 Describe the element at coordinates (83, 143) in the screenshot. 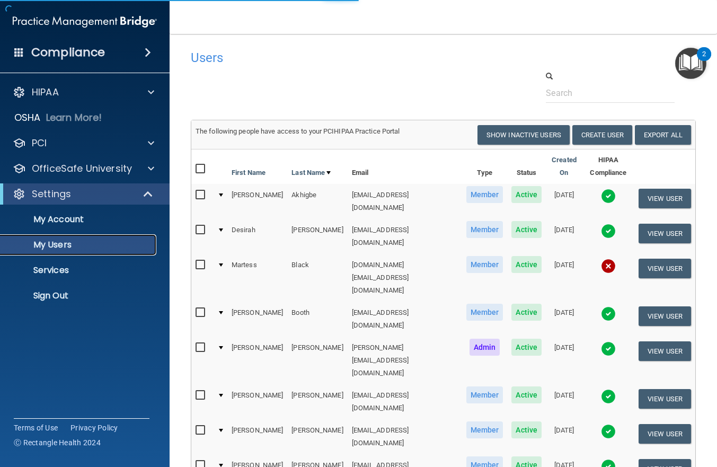

I see `a: PCI` at that location.